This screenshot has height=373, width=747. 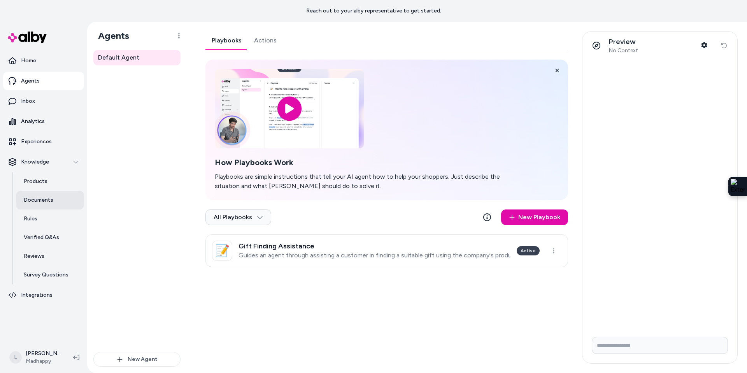 I want to click on a: New Playbook, so click(x=535, y=217).